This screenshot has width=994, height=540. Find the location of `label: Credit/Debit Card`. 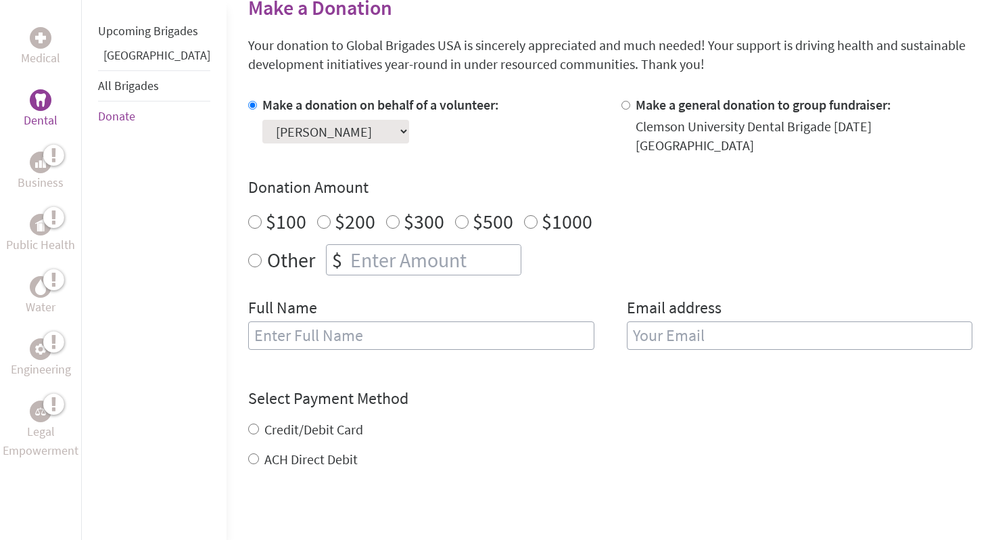

label: Credit/Debit Card is located at coordinates (314, 429).